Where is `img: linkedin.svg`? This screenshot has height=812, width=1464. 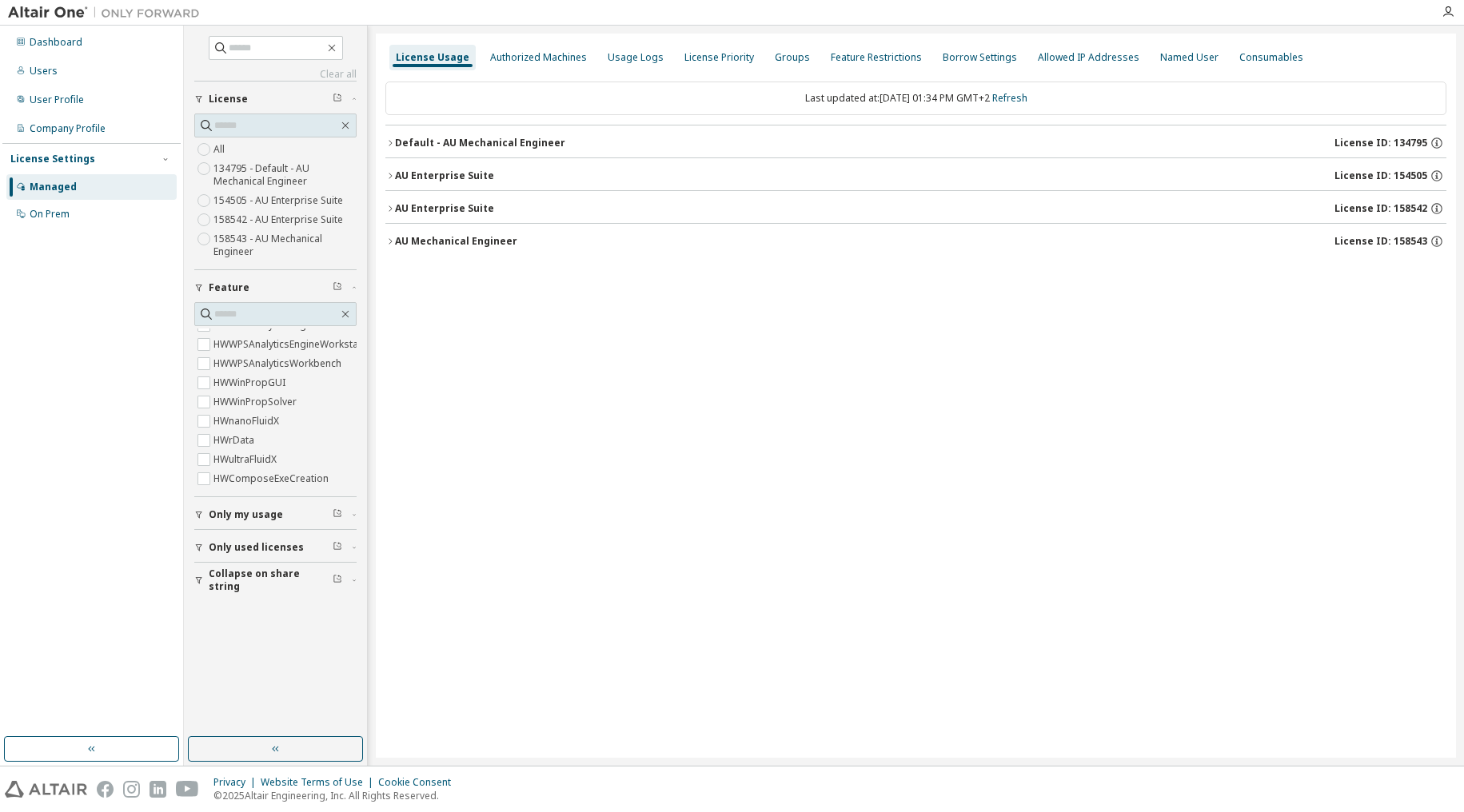
img: linkedin.svg is located at coordinates (158, 789).